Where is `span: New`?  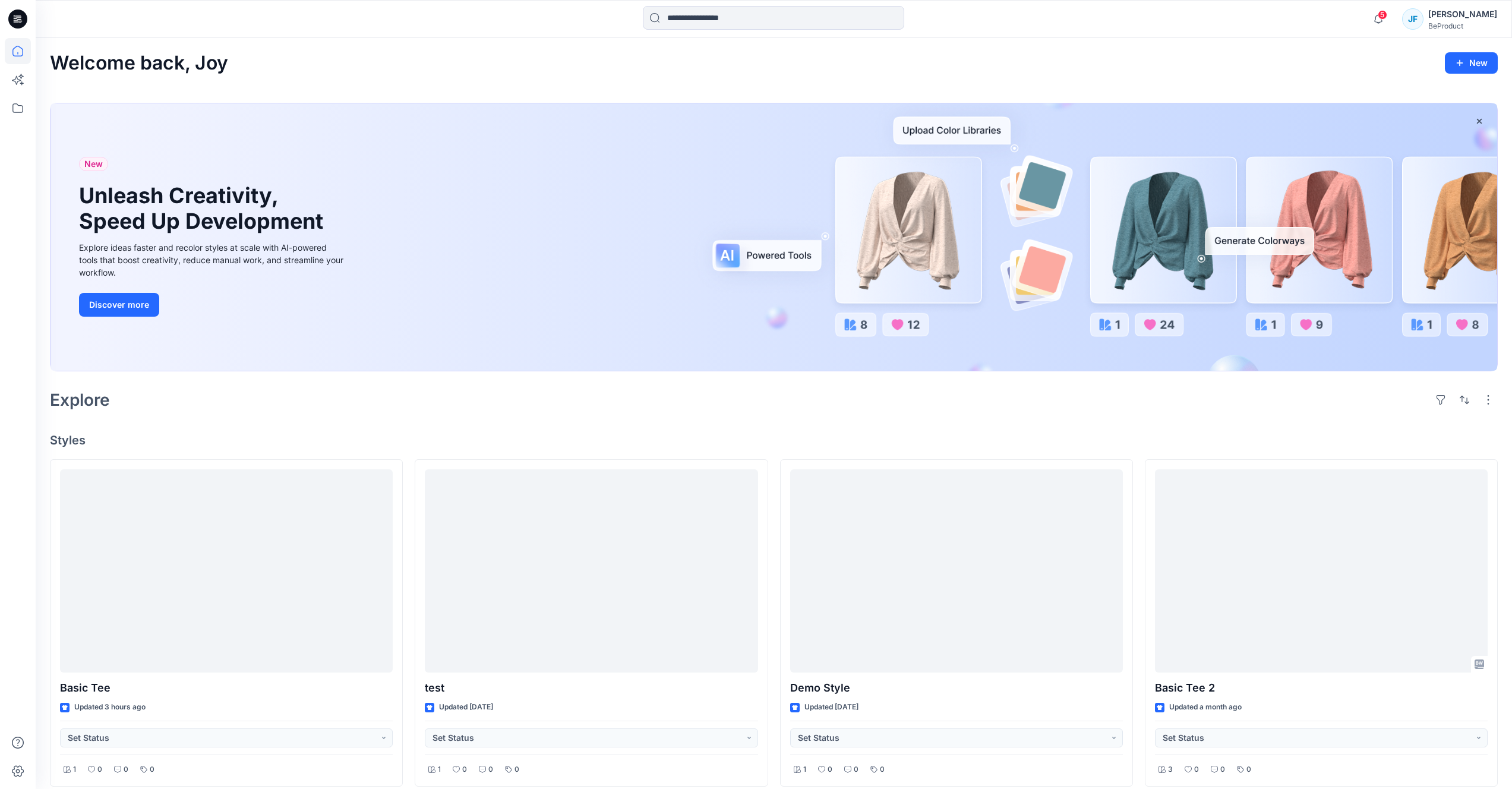
span: New is located at coordinates (94, 164).